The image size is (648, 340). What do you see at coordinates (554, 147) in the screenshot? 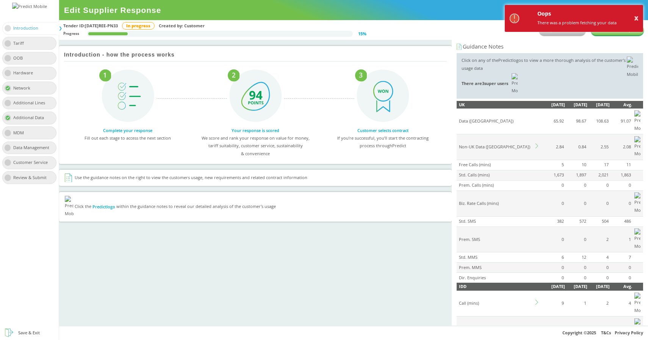
I see `td: 2.84` at bounding box center [554, 147].